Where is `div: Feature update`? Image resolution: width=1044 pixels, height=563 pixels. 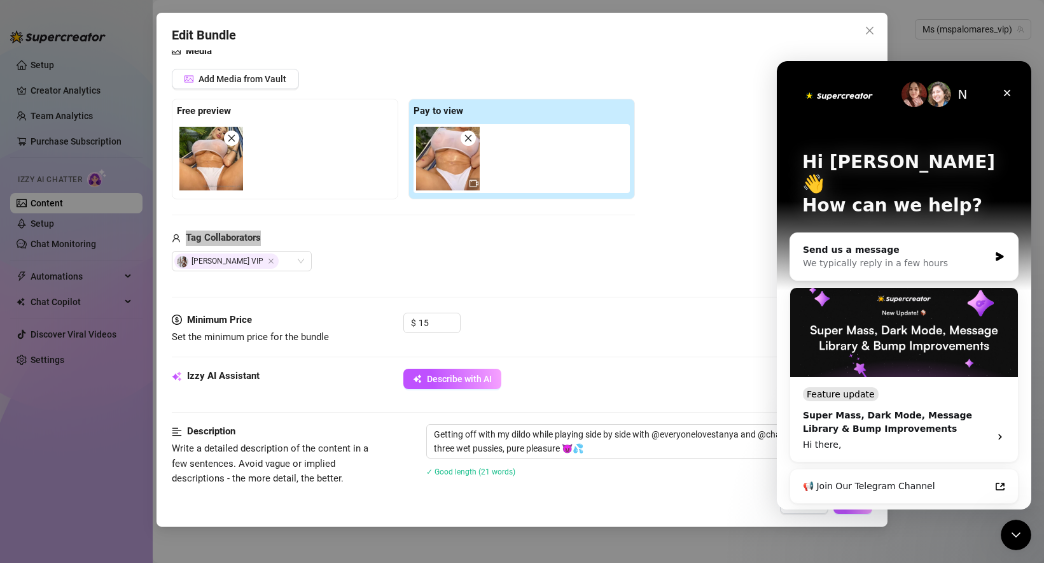
div: Feature update is located at coordinates (64, 333).